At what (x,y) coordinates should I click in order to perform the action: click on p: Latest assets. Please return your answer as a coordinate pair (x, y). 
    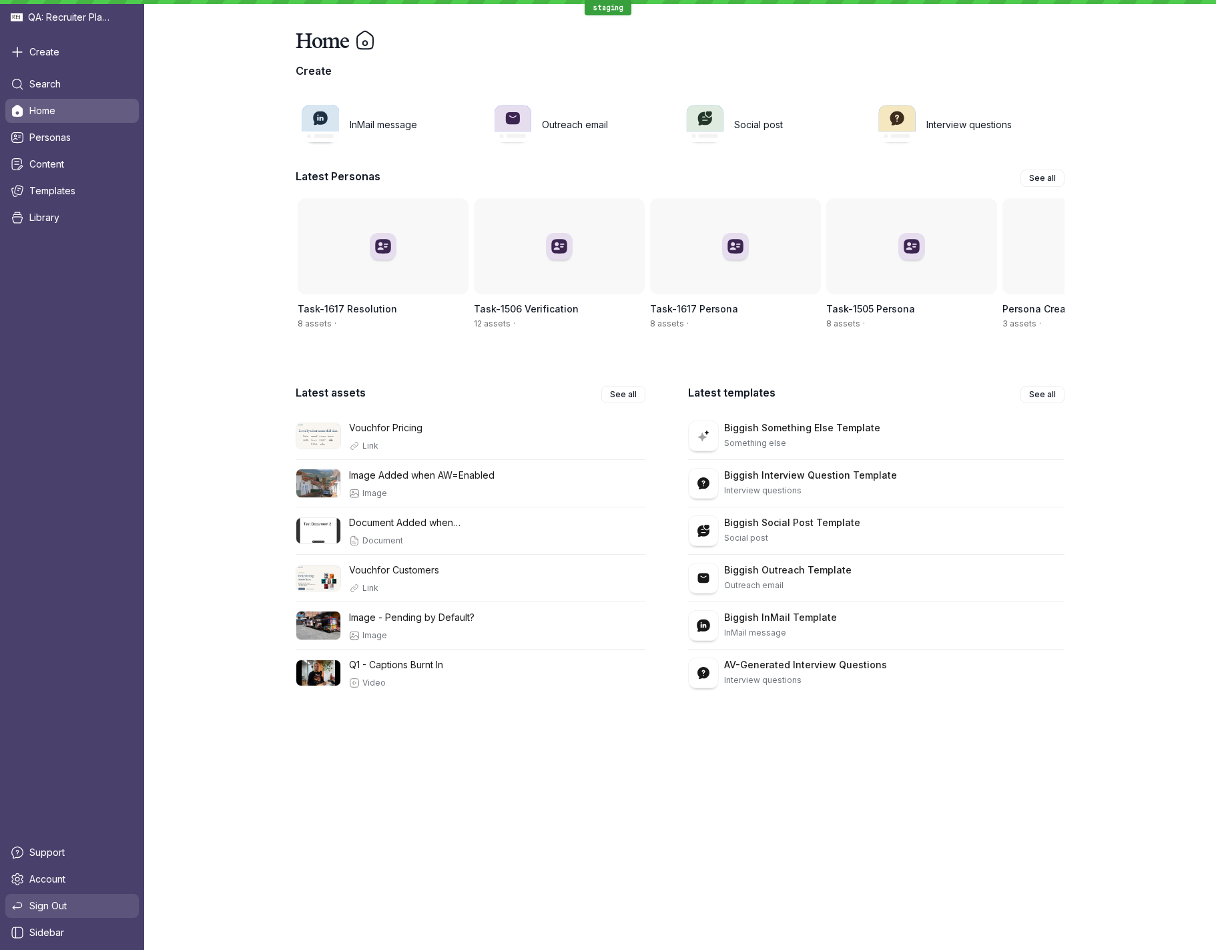
    Looking at the image, I should click on (330, 392).